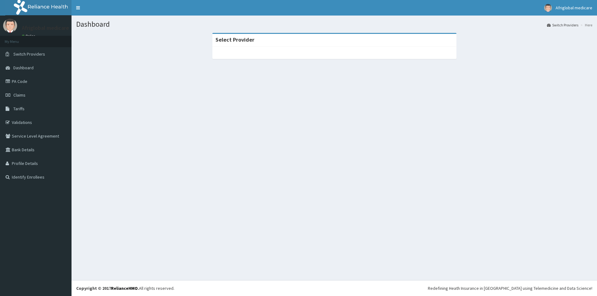 This screenshot has width=597, height=296. I want to click on a: RelianceHMO, so click(124, 288).